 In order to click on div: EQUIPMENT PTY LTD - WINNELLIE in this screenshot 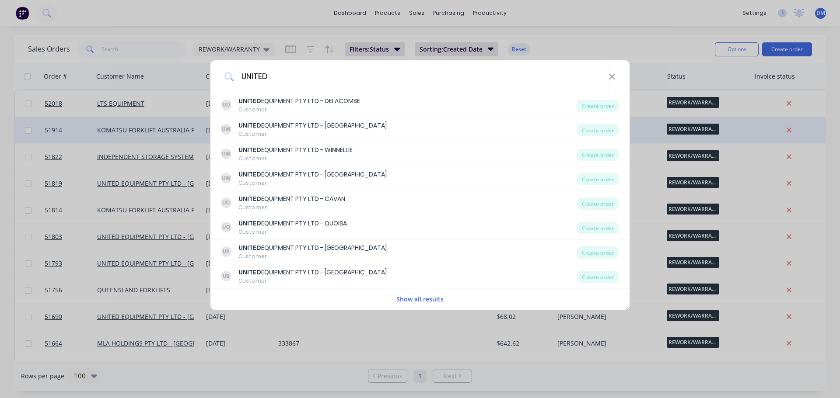, I will do `click(295, 150)`.